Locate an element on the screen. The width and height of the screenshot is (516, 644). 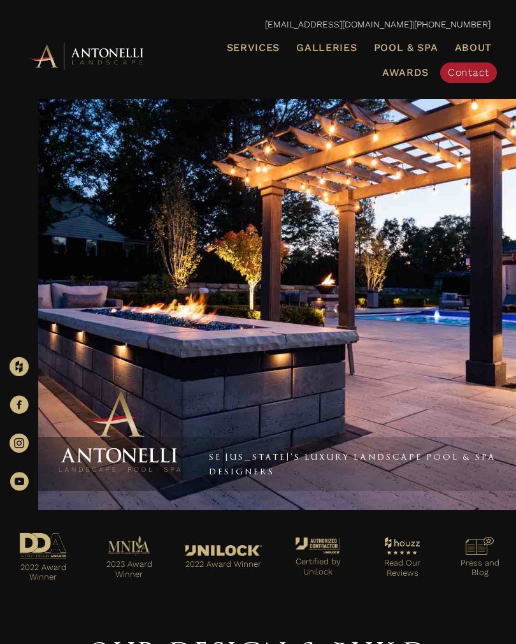
a: Go to https://antonellilandscape.com/pool-and-spa/executive-sweet/ is located at coordinates (43, 558).